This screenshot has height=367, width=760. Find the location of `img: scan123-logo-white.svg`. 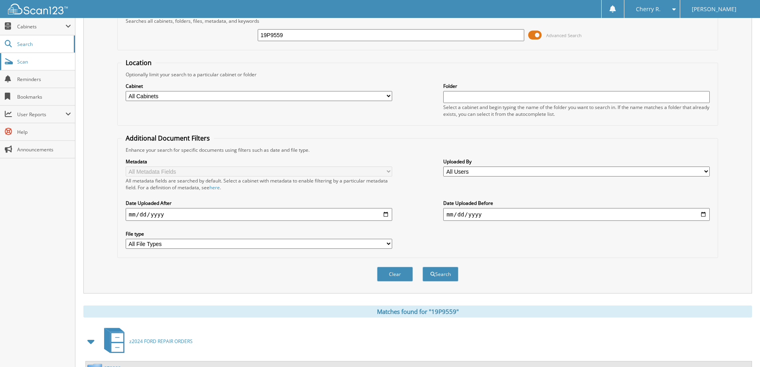

img: scan123-logo-white.svg is located at coordinates (38, 9).